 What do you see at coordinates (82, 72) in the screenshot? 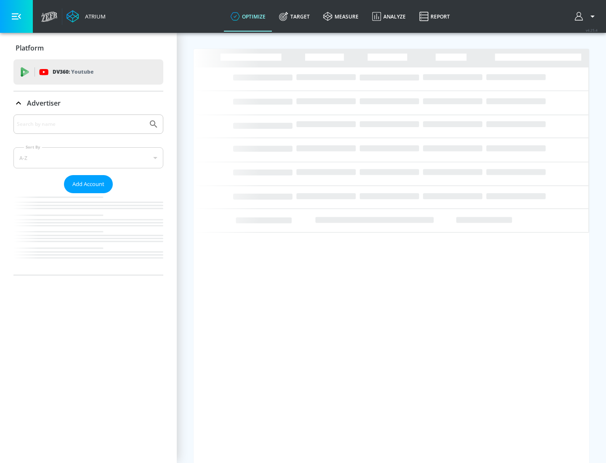
I see `p: Youtube` at bounding box center [82, 72].